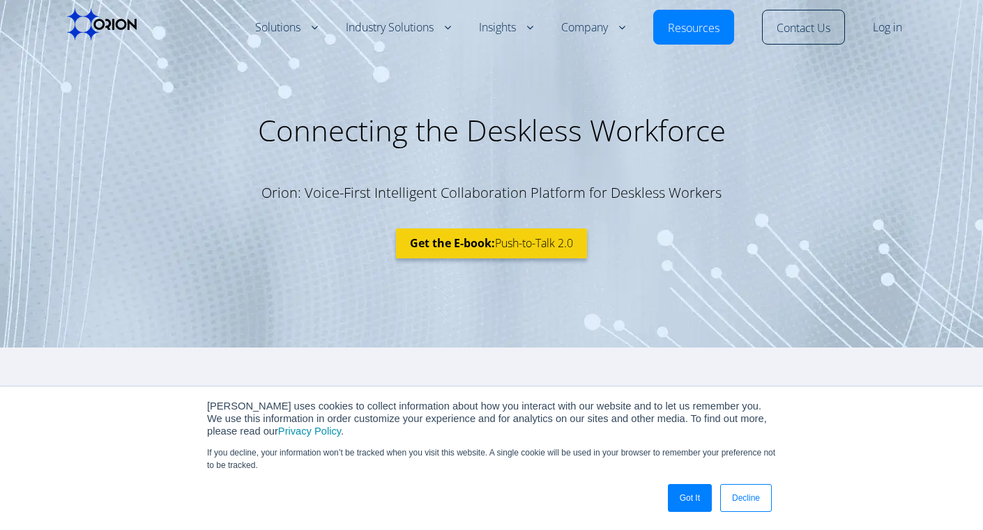  I want to click on a: Resources, so click(693, 29).